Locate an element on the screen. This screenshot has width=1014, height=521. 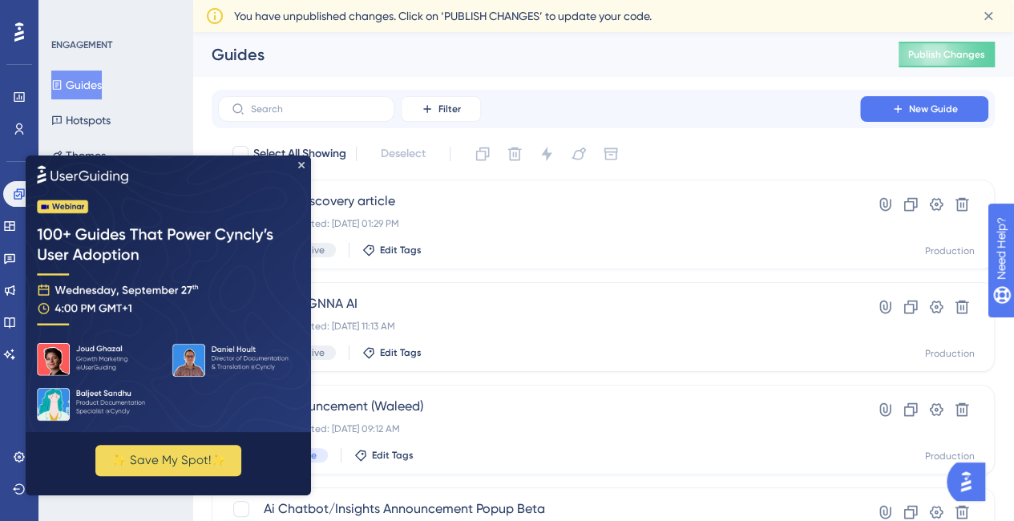
input: Search is located at coordinates (316, 109).